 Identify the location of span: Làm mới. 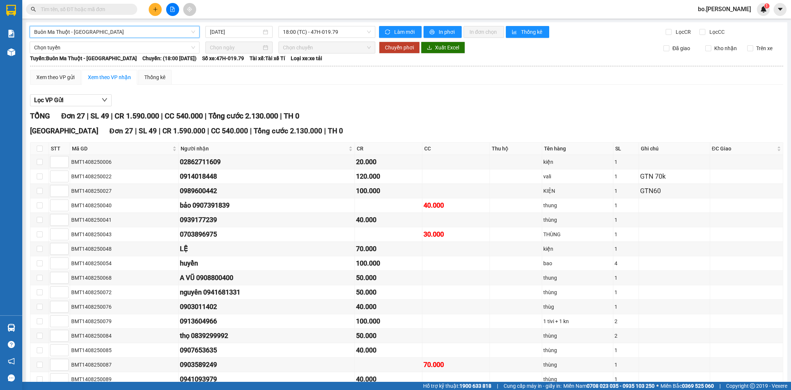
(405, 32).